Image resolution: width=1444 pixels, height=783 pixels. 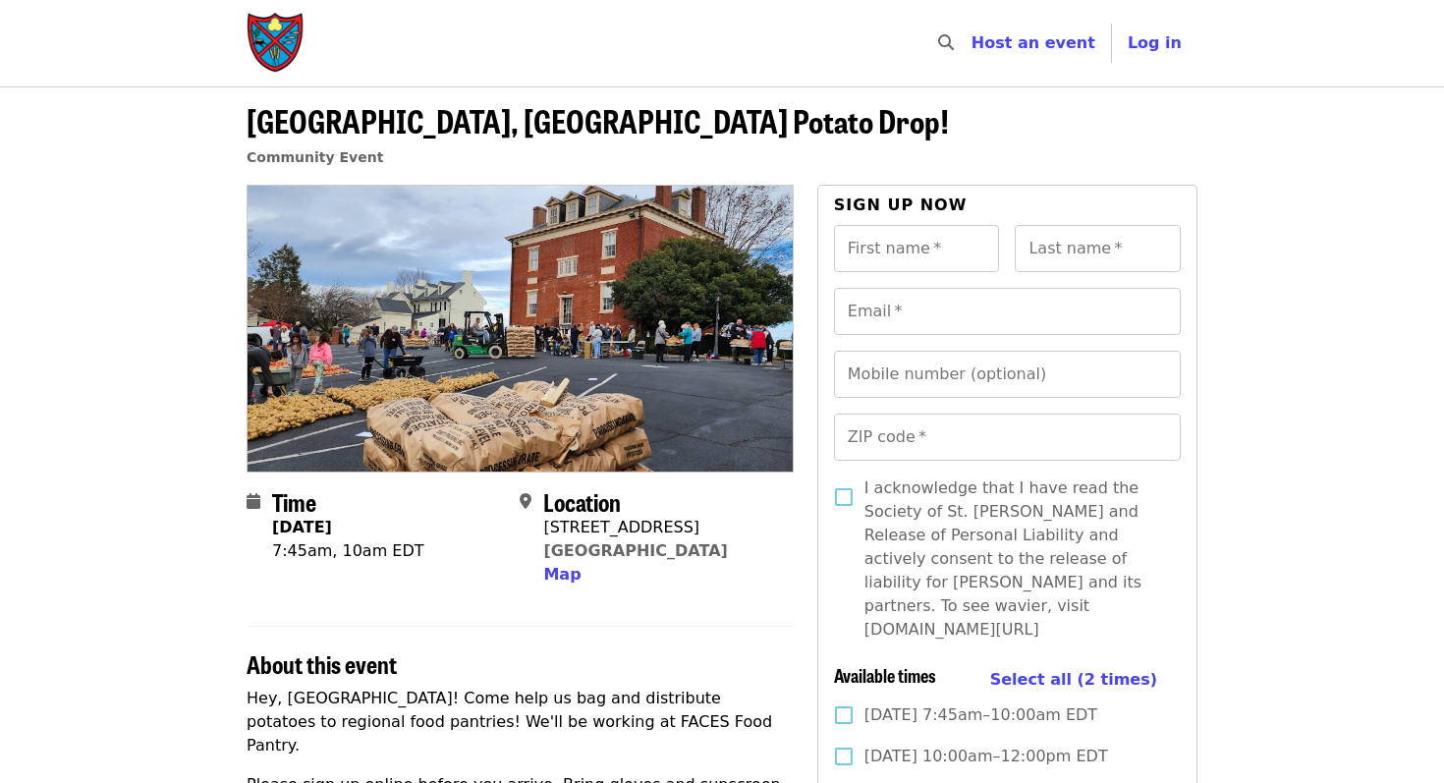 What do you see at coordinates (1098, 249) in the screenshot?
I see `input: Last name` at bounding box center [1098, 249].